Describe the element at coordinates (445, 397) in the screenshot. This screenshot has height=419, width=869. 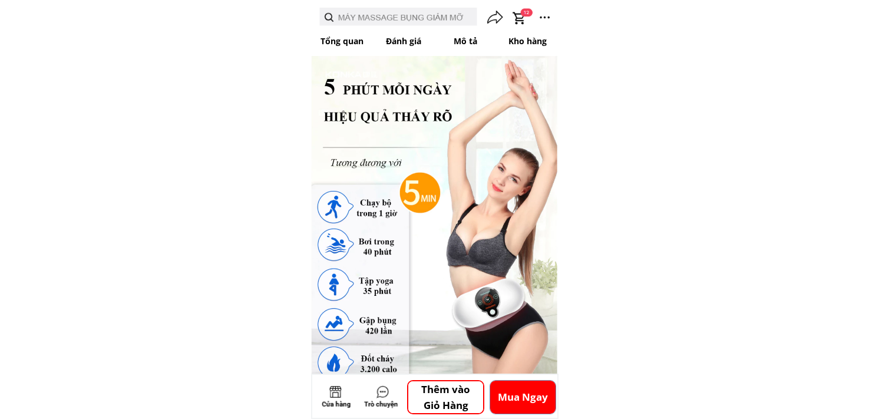
I see `p: Thêm vào Giỏ Hàng` at that location.